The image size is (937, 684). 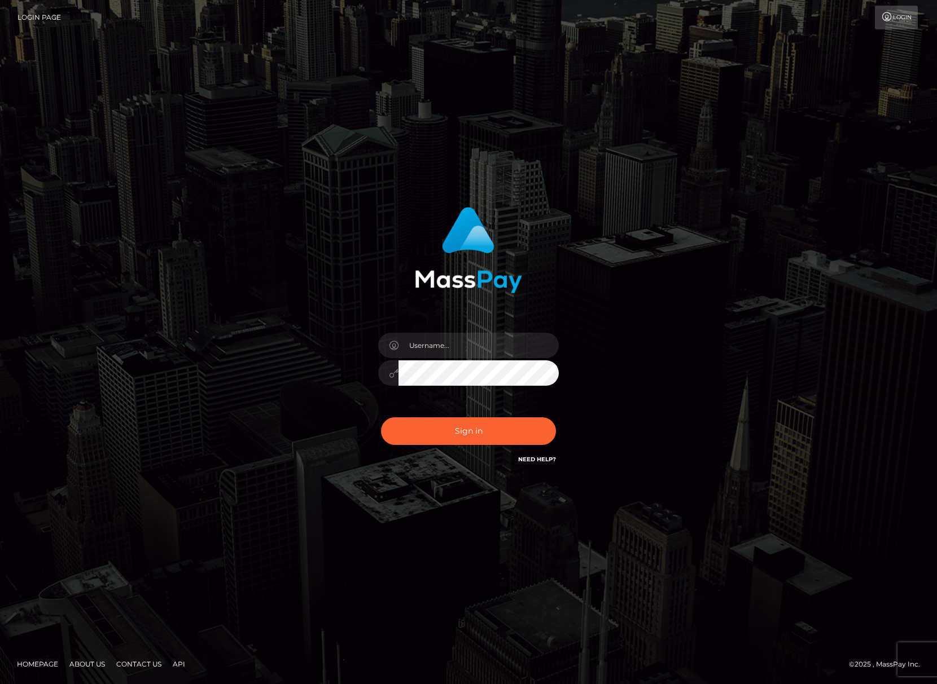 I want to click on a: Contact Us, so click(x=139, y=664).